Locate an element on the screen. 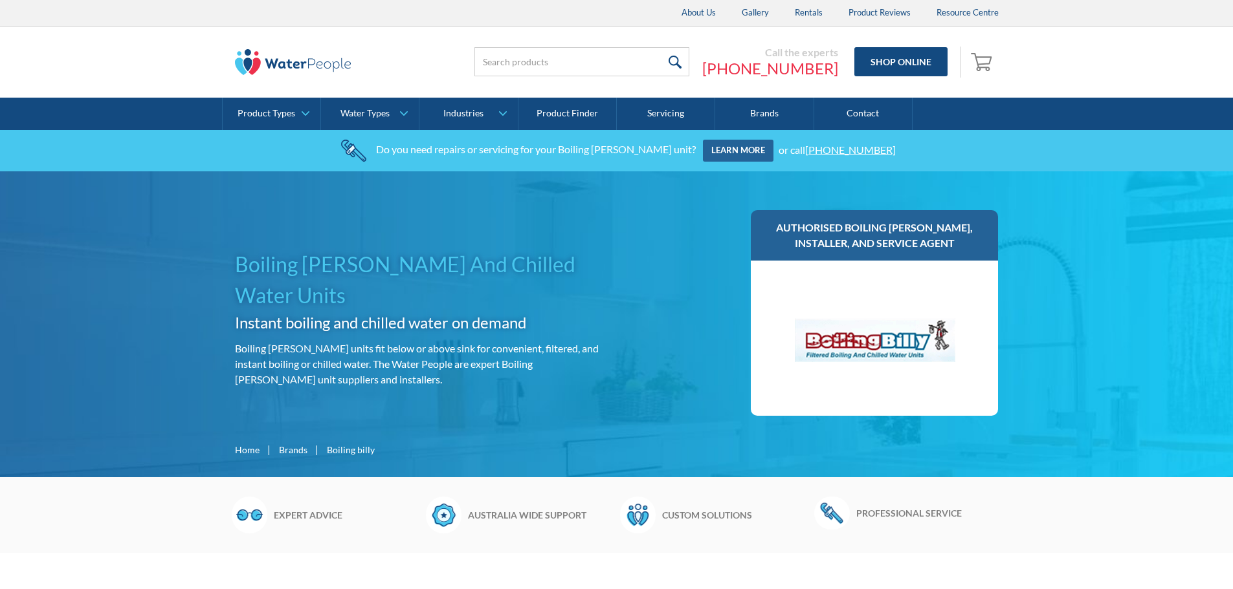 The height and width of the screenshot is (589, 1233). h6: Expert advice is located at coordinates (346, 515).